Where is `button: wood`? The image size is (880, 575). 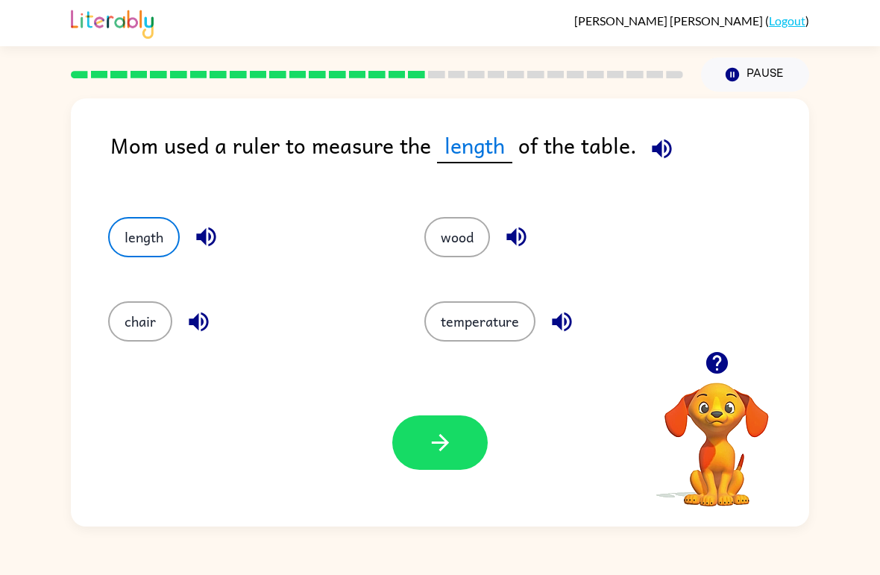
button: wood is located at coordinates (457, 237).